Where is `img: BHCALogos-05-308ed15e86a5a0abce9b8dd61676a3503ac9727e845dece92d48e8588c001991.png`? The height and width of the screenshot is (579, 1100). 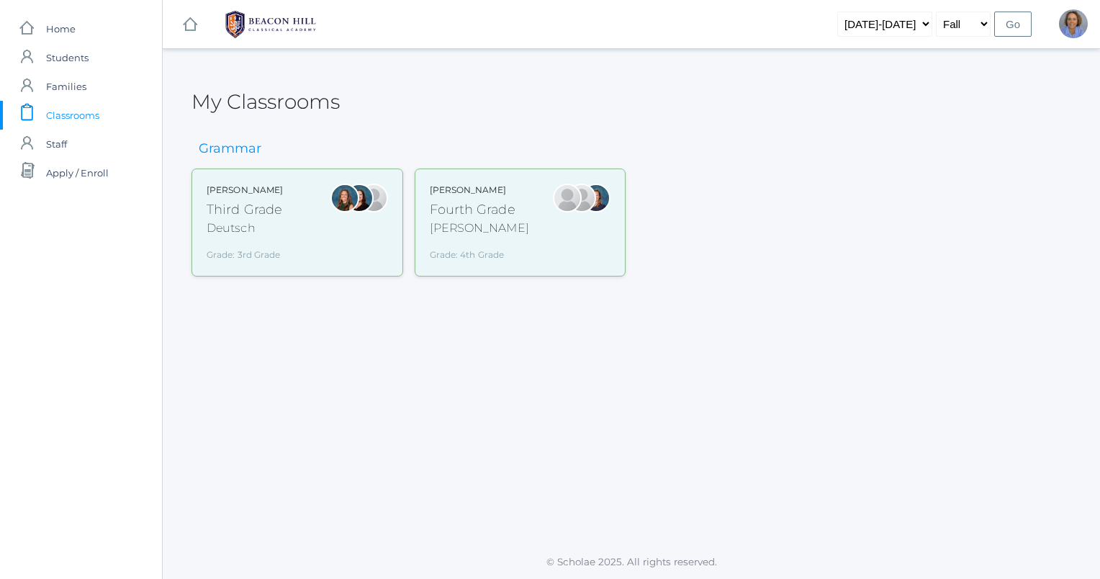
img: BHCALogos-05-308ed15e86a5a0abce9b8dd61676a3503ac9727e845dece92d48e8588c001991.png is located at coordinates (271, 24).